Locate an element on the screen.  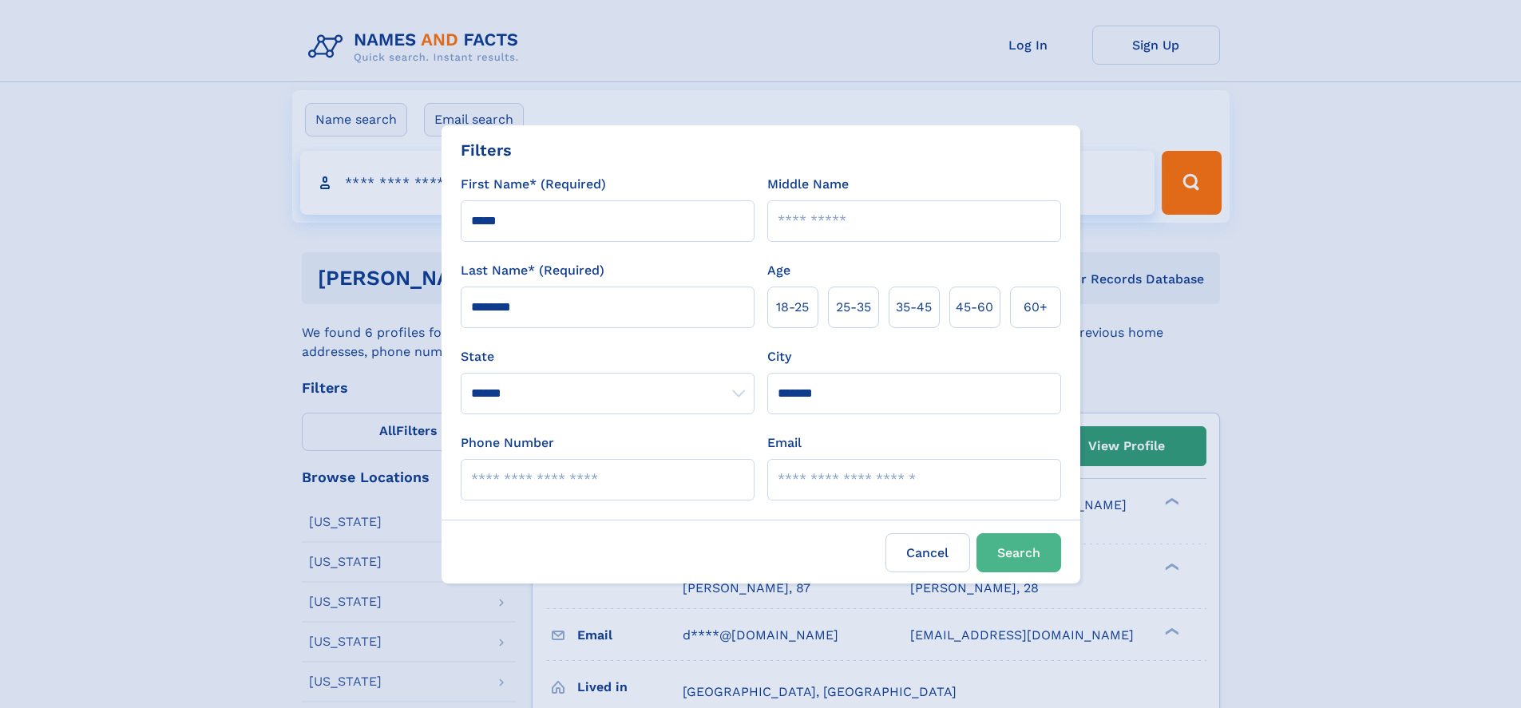
label: Last Name* (Required) is located at coordinates (533, 271).